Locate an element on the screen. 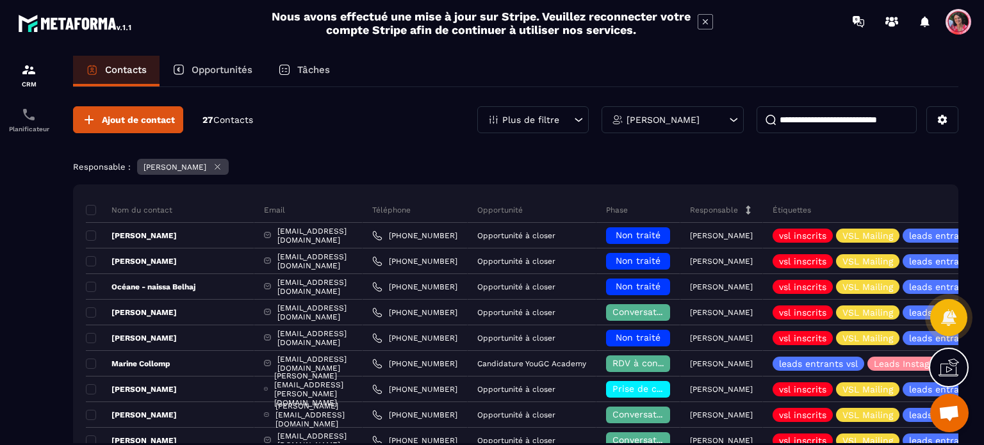  p: Planificateur is located at coordinates (29, 129).